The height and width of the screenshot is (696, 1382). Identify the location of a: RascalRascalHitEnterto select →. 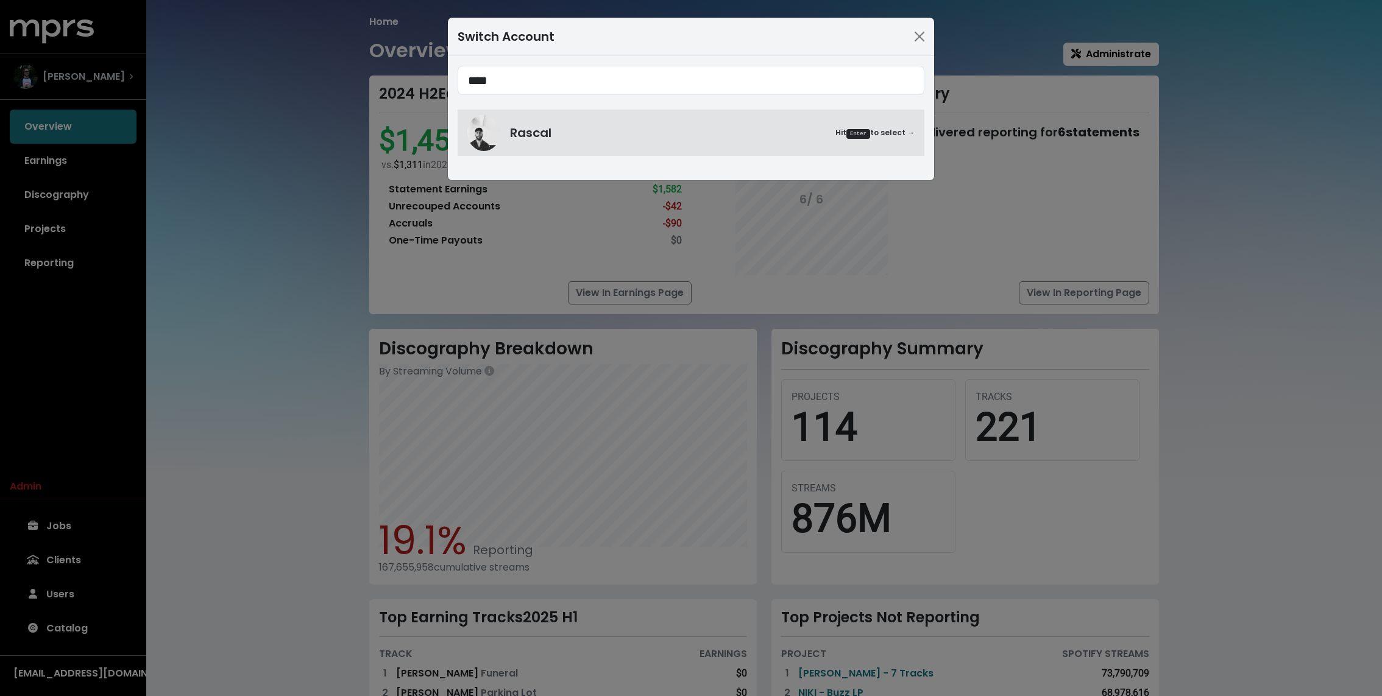
(691, 133).